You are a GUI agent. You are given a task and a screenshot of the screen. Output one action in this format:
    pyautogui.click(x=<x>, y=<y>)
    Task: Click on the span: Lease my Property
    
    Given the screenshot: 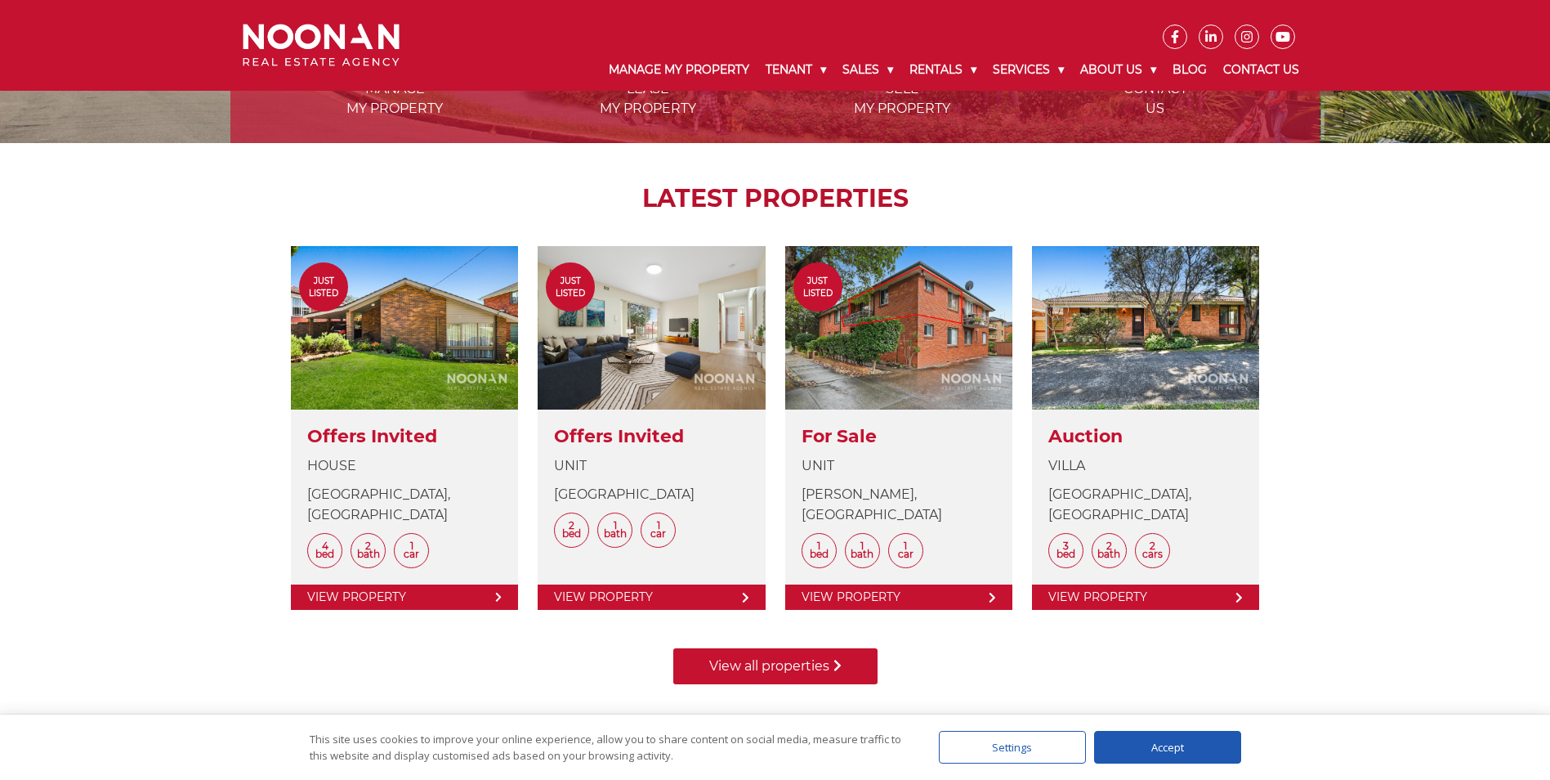 What is the action you would take?
    pyautogui.click(x=648, y=99)
    